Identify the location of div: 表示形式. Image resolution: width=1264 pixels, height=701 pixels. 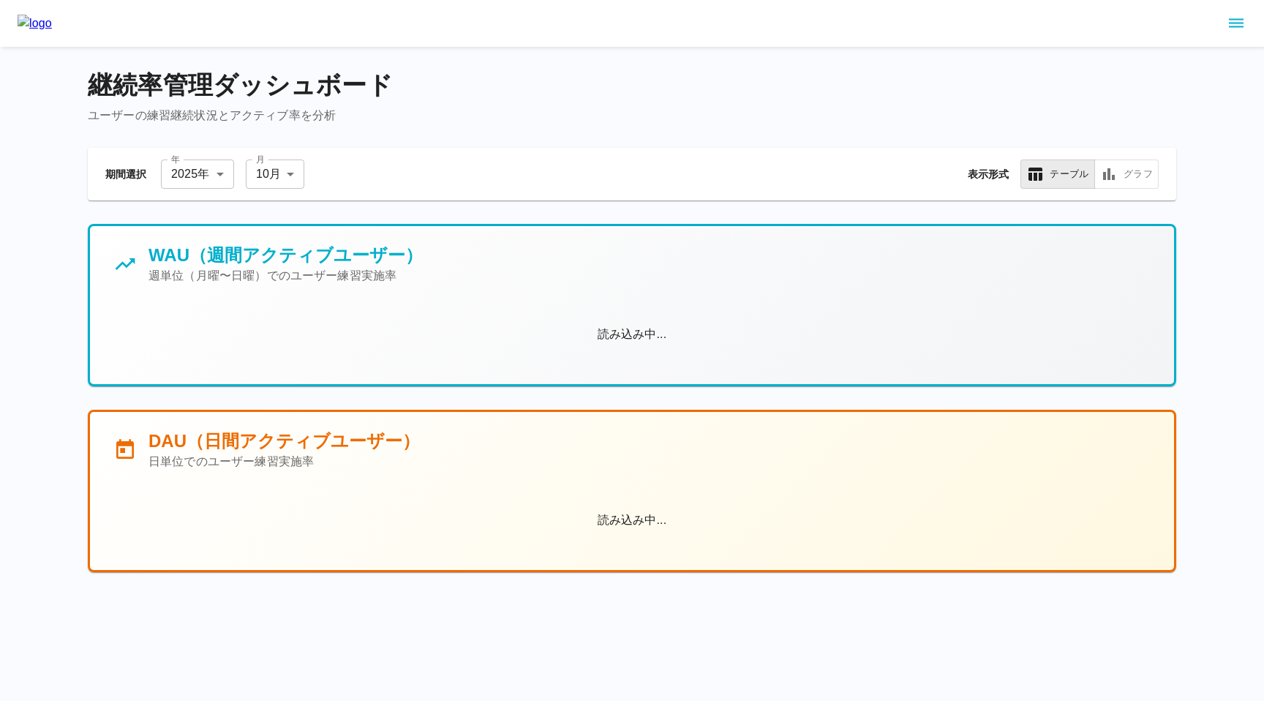
(1089, 174).